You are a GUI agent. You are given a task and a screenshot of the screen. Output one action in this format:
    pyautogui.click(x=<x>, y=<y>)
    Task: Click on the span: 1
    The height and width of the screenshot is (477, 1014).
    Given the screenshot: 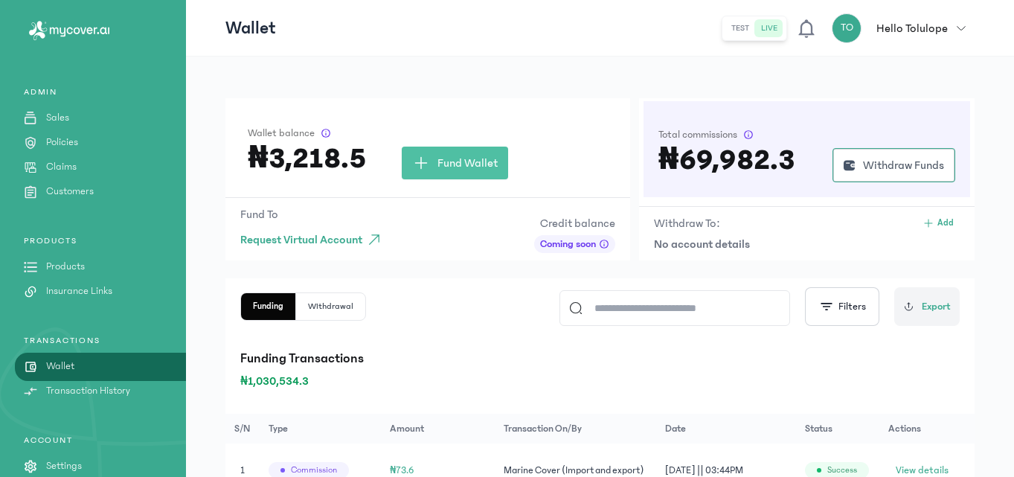 What is the action you would take?
    pyautogui.click(x=243, y=470)
    